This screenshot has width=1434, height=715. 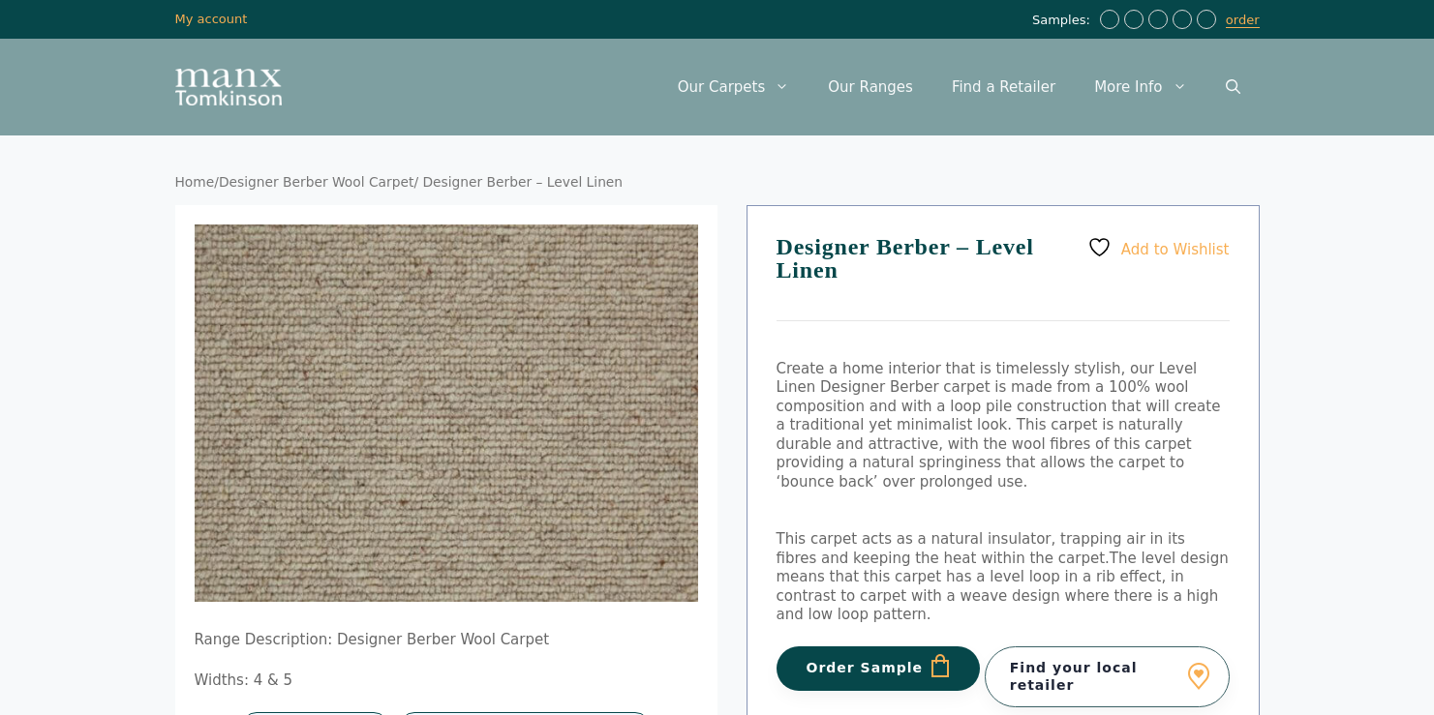 What do you see at coordinates (1107, 677) in the screenshot?
I see `a: Find your local retailer` at bounding box center [1107, 677].